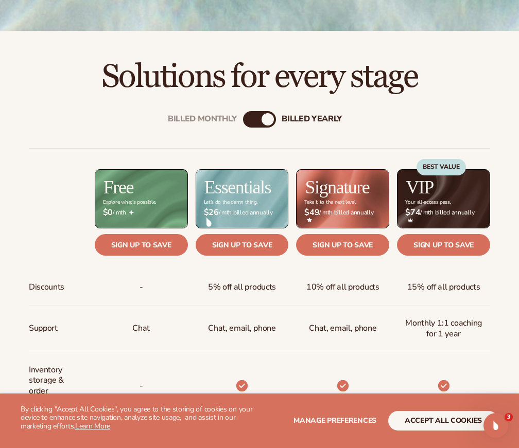 This screenshot has width=519, height=448. I want to click on strong: $26, so click(211, 213).